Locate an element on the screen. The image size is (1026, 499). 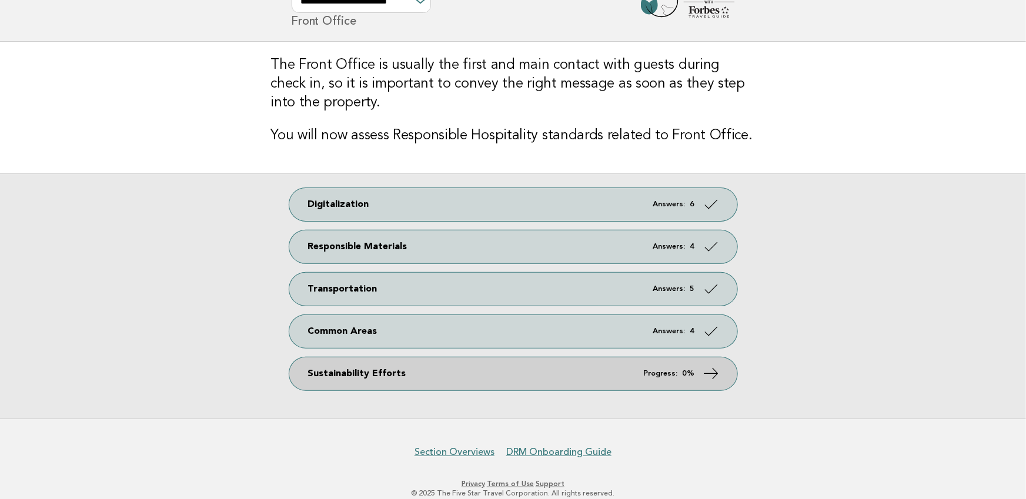
a: Privacy is located at coordinates (473, 484).